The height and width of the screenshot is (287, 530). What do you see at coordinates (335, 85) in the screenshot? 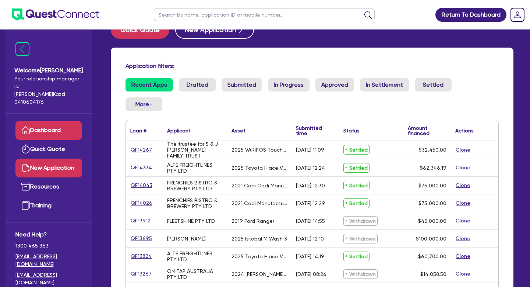
I see `a: Approved` at bounding box center [335, 85].